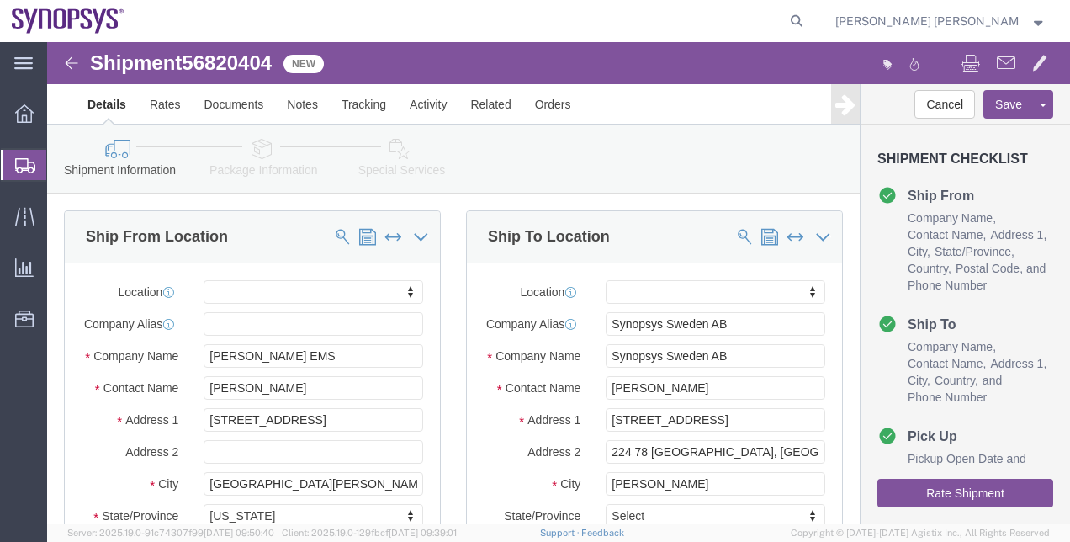 This screenshot has height=542, width=1070. Describe the element at coordinates (369, 532) in the screenshot. I see `span: Client: 2025.19.0-129fbcf` at that location.